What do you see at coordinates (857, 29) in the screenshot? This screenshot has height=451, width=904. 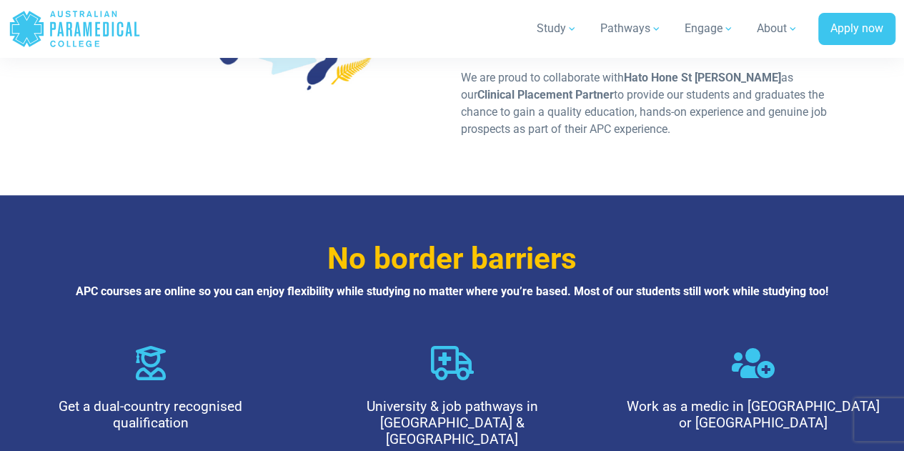 I see `a: Apply now` at bounding box center [857, 29].